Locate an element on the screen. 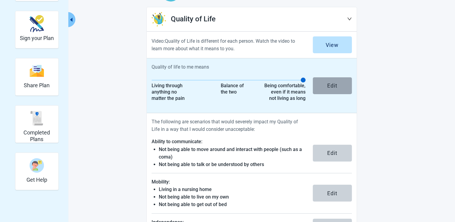 This screenshot has width=455, height=222. div: Quality of Life Score is located at coordinates (303, 80).